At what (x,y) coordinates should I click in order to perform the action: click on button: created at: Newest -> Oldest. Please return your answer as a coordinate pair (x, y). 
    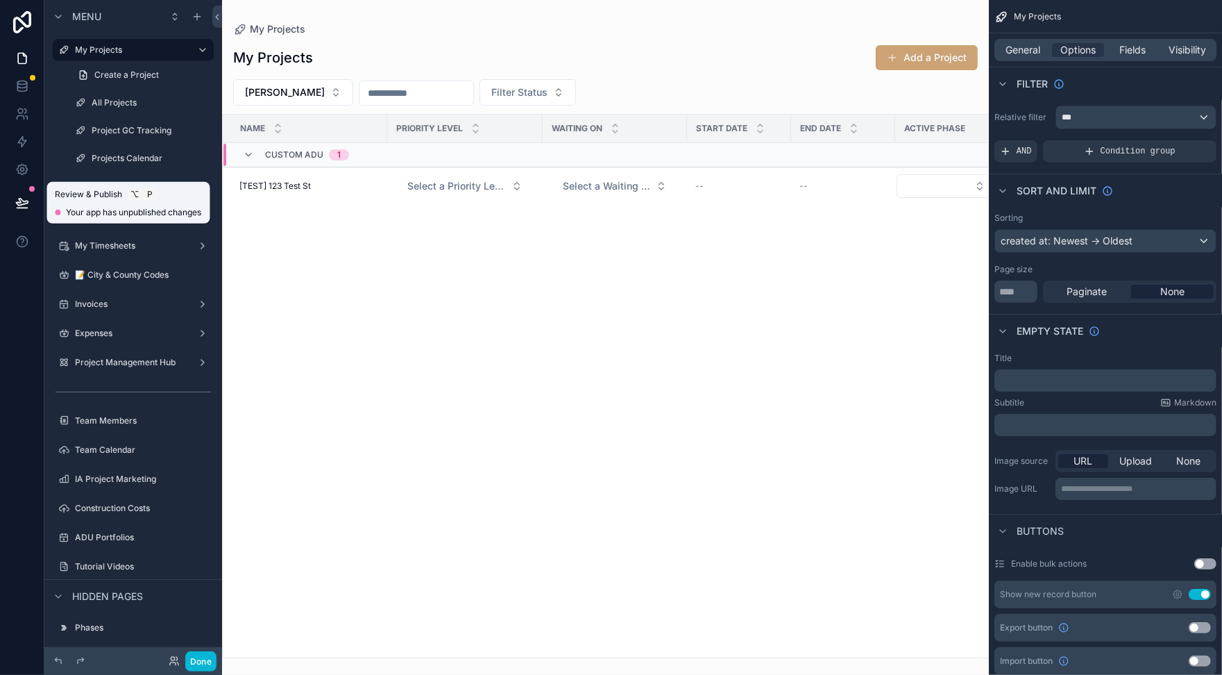
    Looking at the image, I should click on (1105, 241).